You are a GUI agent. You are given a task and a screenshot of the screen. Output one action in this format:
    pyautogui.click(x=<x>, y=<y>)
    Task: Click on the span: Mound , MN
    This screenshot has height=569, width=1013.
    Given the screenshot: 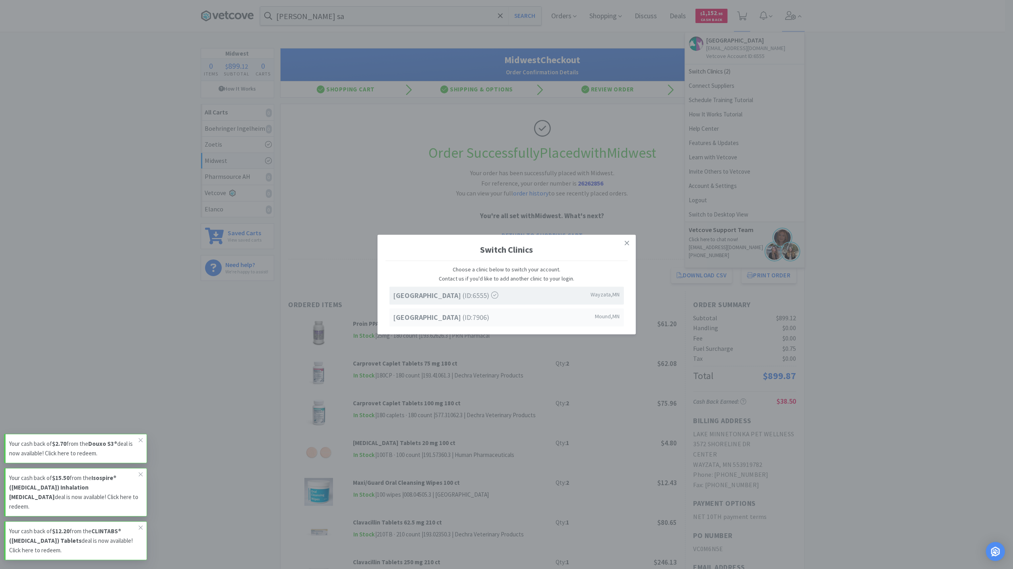 What is the action you would take?
    pyautogui.click(x=608, y=316)
    